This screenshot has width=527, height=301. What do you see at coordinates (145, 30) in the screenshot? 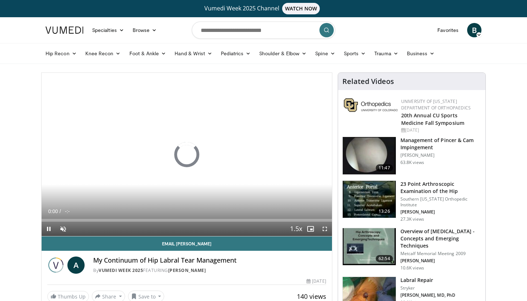
I see `a: Browse` at bounding box center [145, 30].